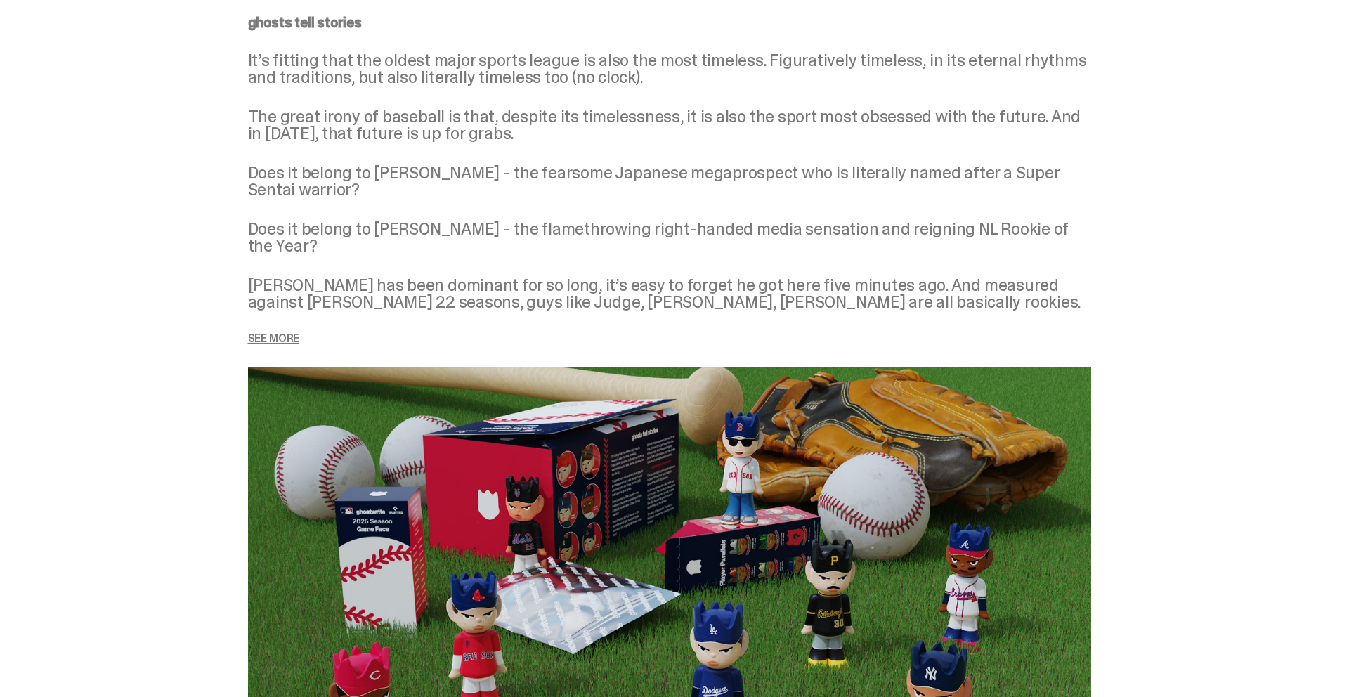  What do you see at coordinates (670, 125) in the screenshot?
I see `p: The great irony of baseball is that, despite its timelessness, it is also the sport most obsessed...` at bounding box center [670, 125].